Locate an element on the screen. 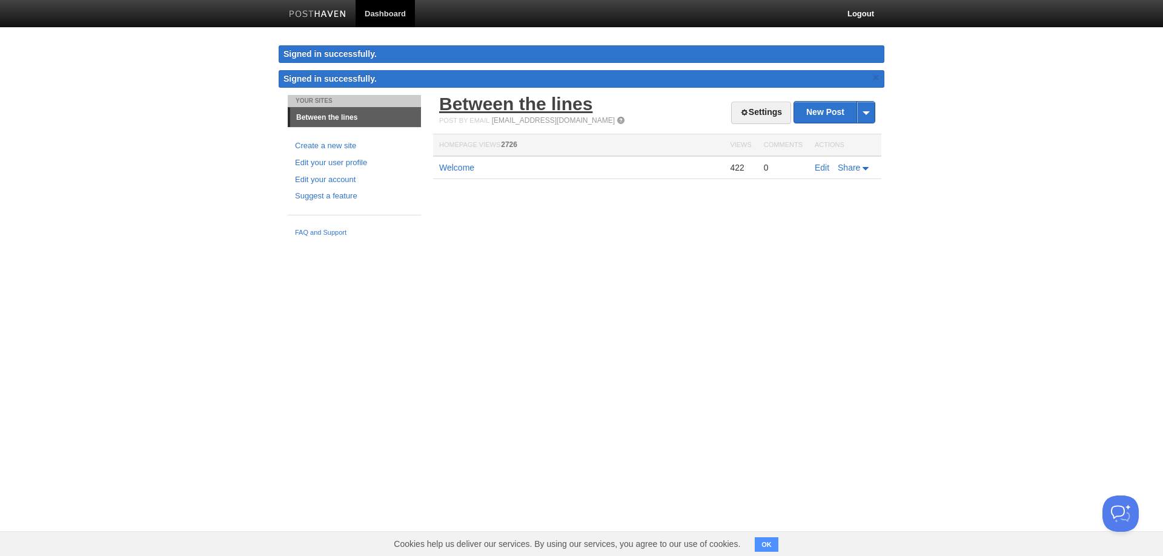  span: Post by Email is located at coordinates (464, 120).